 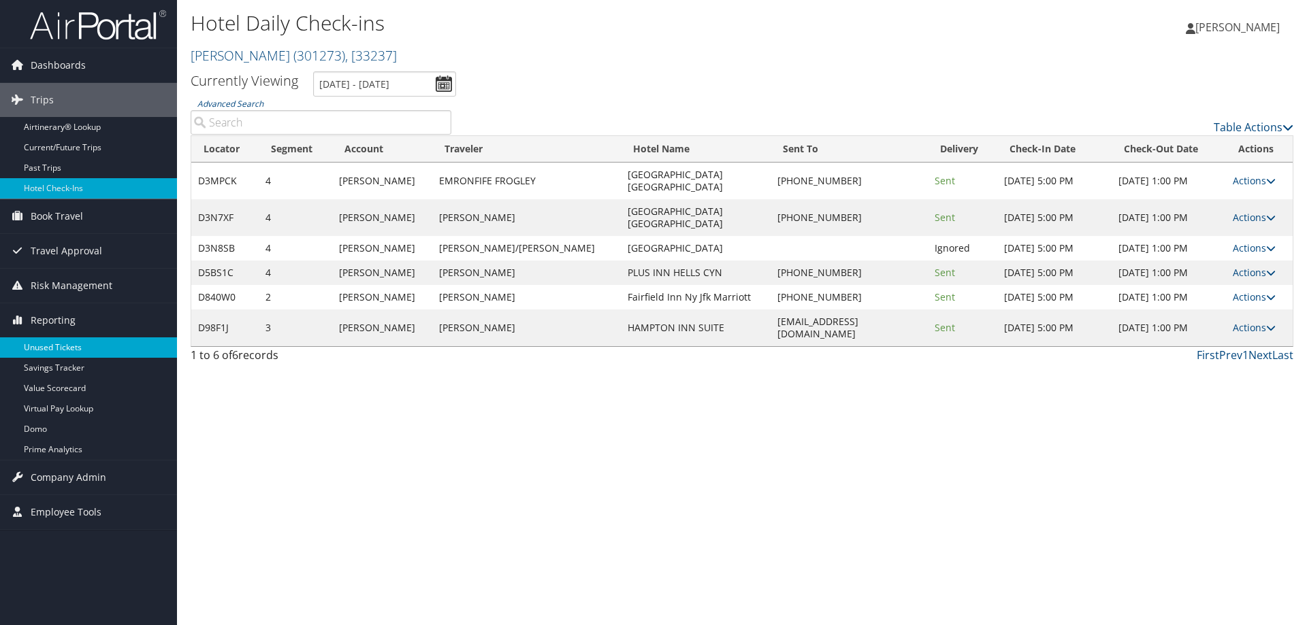 I want to click on td: HAMPTON INN SUITE, so click(x=696, y=328).